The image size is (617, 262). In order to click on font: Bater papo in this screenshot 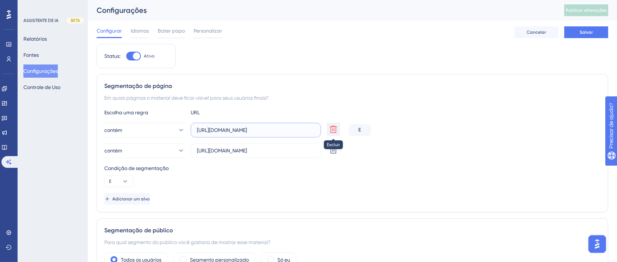, I will do `click(171, 31)`.